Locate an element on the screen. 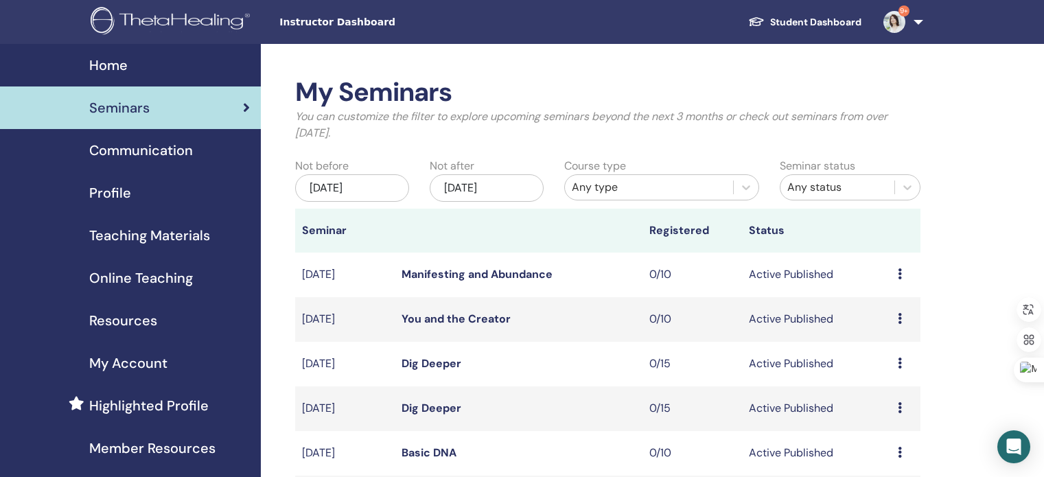 This screenshot has width=1044, height=477. span: 9+ is located at coordinates (904, 11).